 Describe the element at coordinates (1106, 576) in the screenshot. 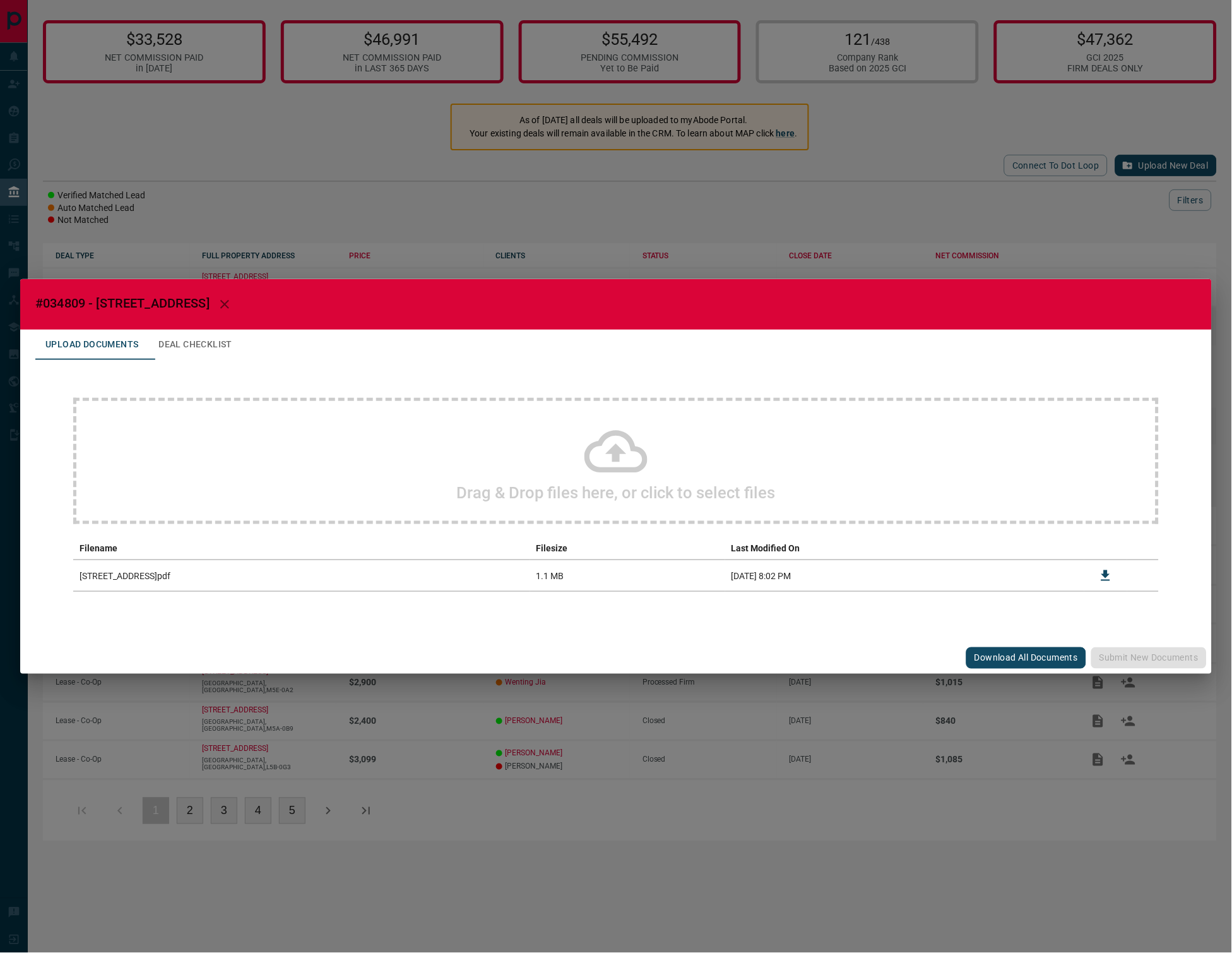

I see `button: Download` at that location.